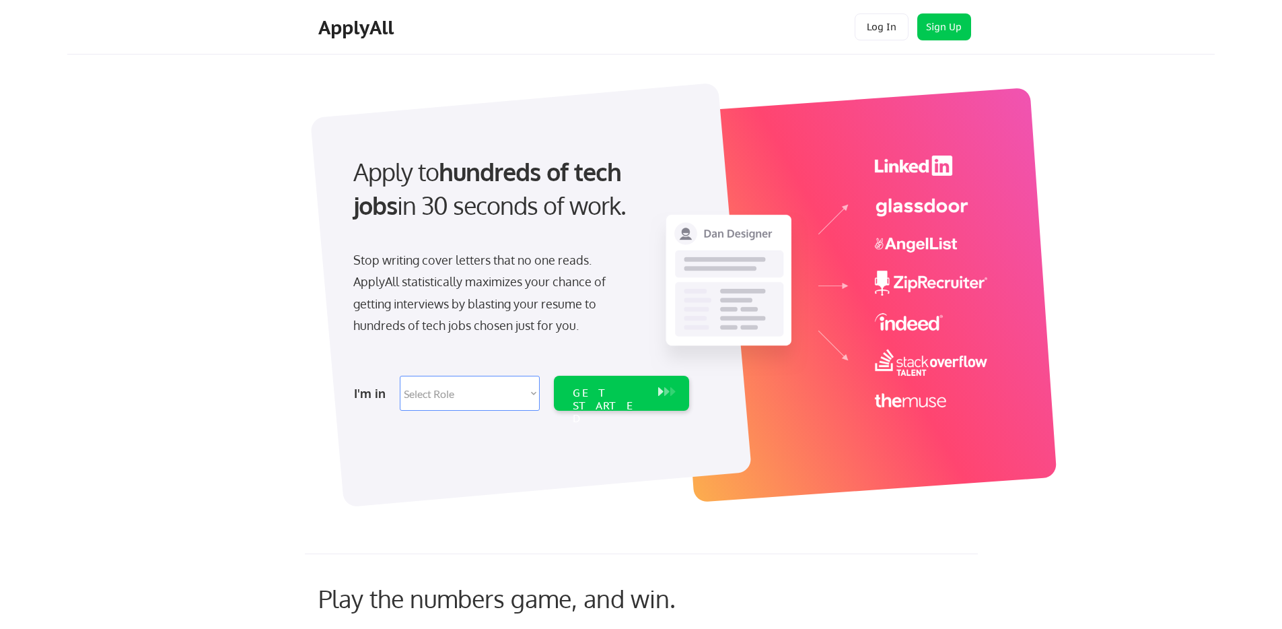 The image size is (1282, 629). Describe the element at coordinates (882, 27) in the screenshot. I see `button: Log In` at that location.